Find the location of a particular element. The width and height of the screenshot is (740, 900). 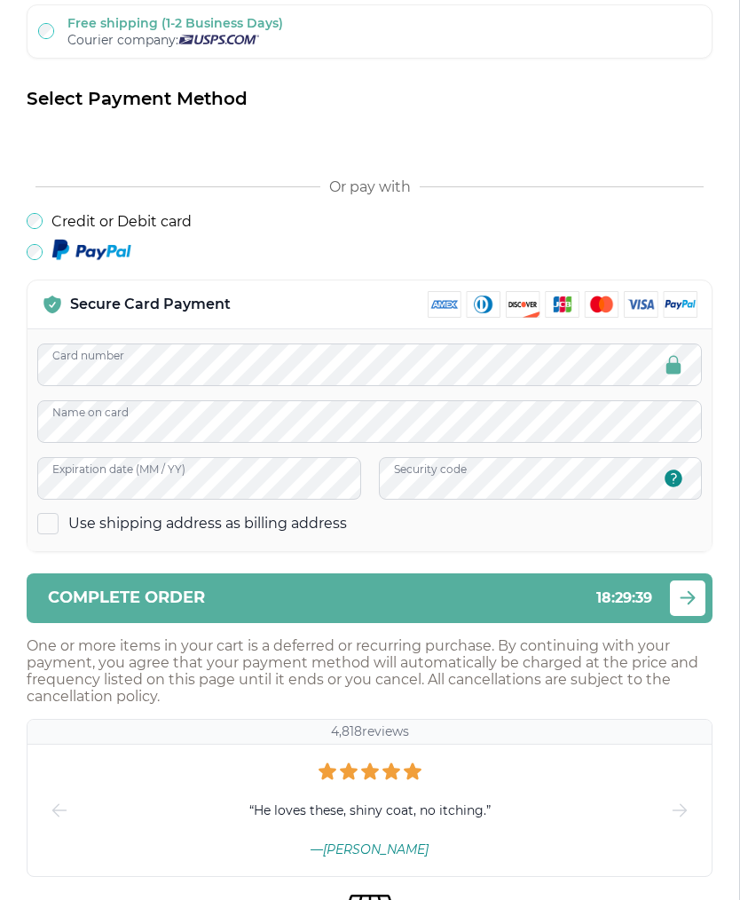

span: Courier company: is located at coordinates (123, 40).